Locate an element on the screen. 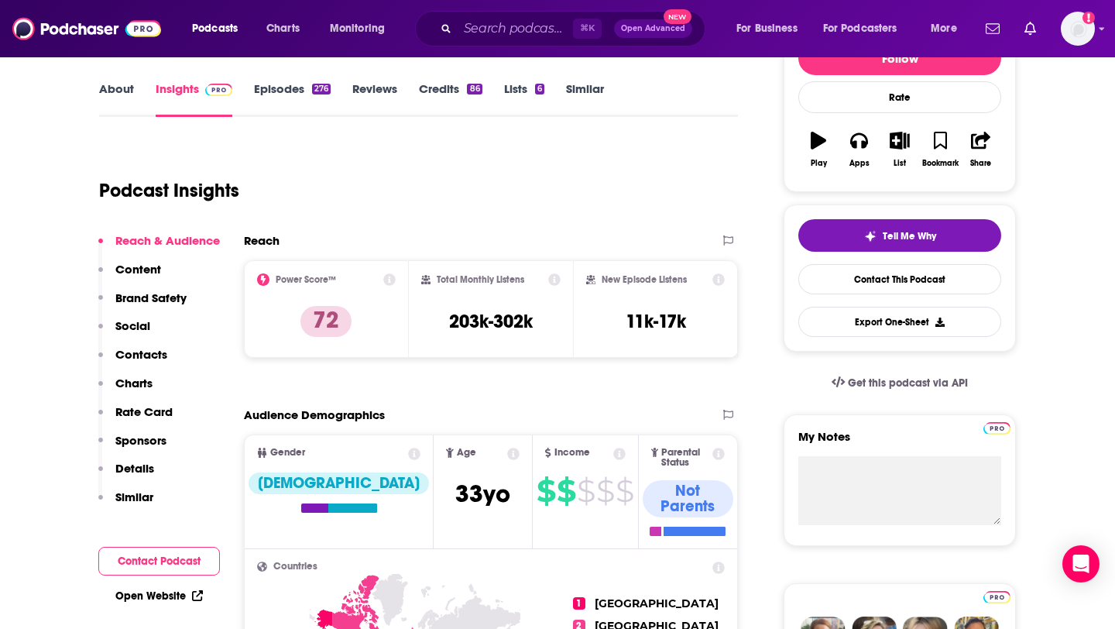 The image size is (1115, 629). h2: New Episode Listens is located at coordinates (644, 280).